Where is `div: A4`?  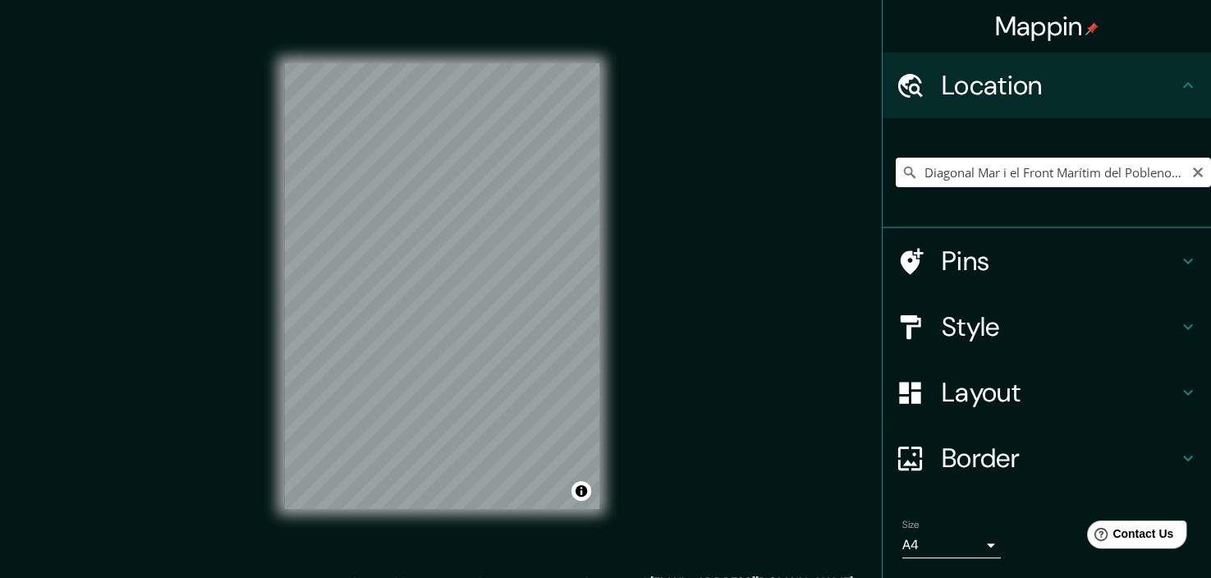
div: A4 is located at coordinates (951, 545).